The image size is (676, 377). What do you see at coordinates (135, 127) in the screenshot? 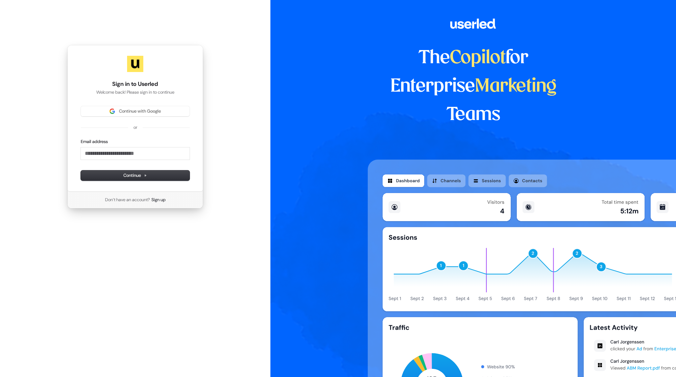
I see `p: or` at bounding box center [135, 127].